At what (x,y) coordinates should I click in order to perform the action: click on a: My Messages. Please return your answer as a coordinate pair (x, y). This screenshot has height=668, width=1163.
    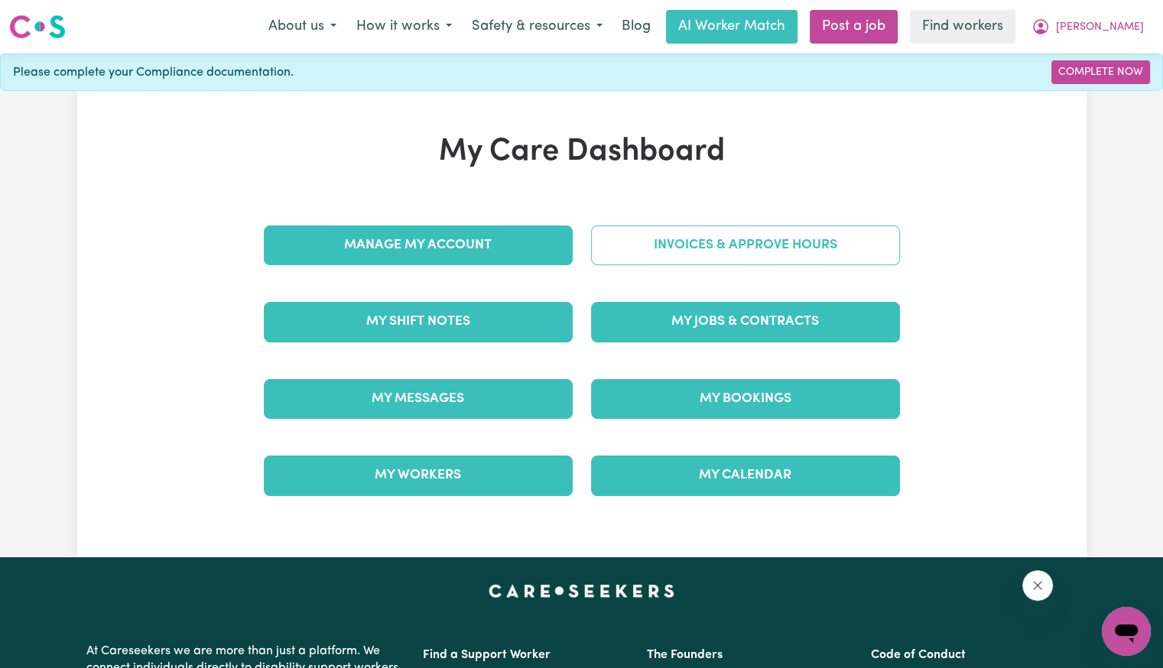
    Looking at the image, I should click on (418, 399).